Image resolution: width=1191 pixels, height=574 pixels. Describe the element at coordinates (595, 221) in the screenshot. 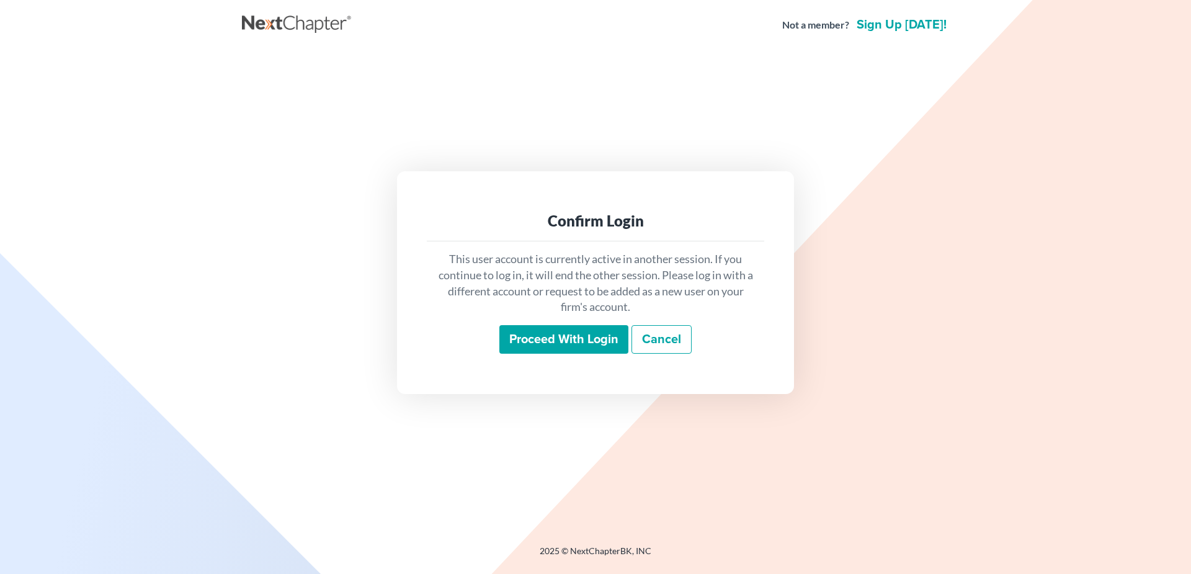

I see `div: Confirm Login` at that location.